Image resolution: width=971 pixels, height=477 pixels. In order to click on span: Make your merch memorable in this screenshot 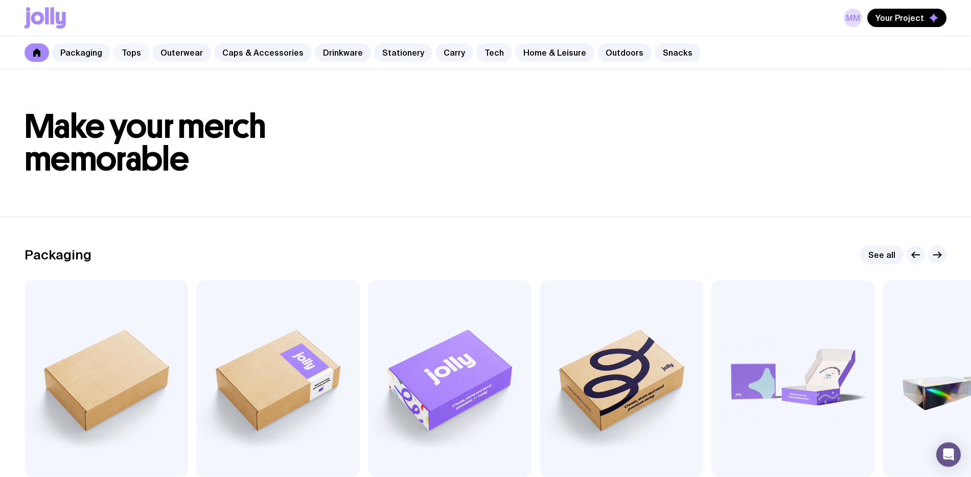, I will do `click(145, 143)`.